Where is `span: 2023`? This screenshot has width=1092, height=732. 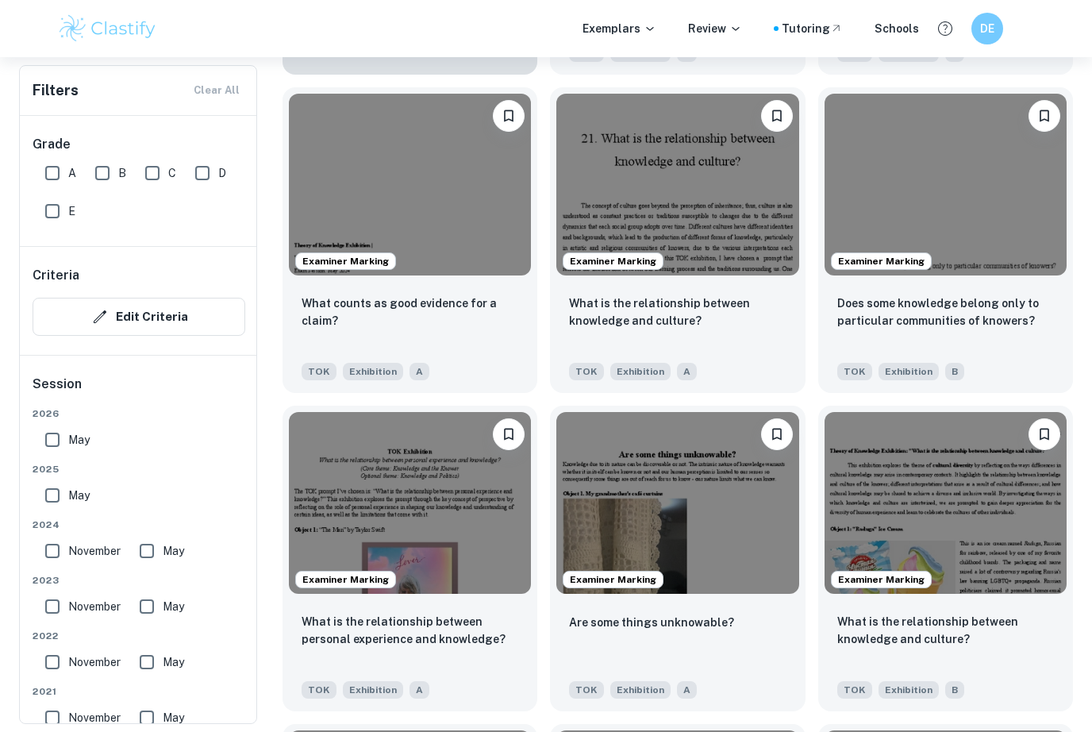 span: 2023 is located at coordinates (139, 580).